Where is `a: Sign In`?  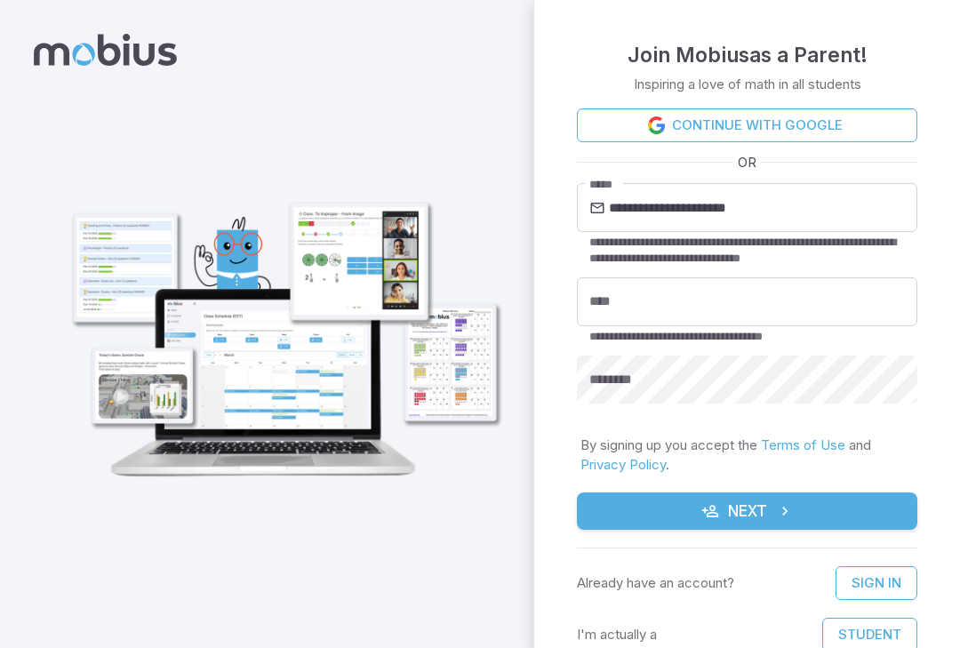 a: Sign In is located at coordinates (876, 583).